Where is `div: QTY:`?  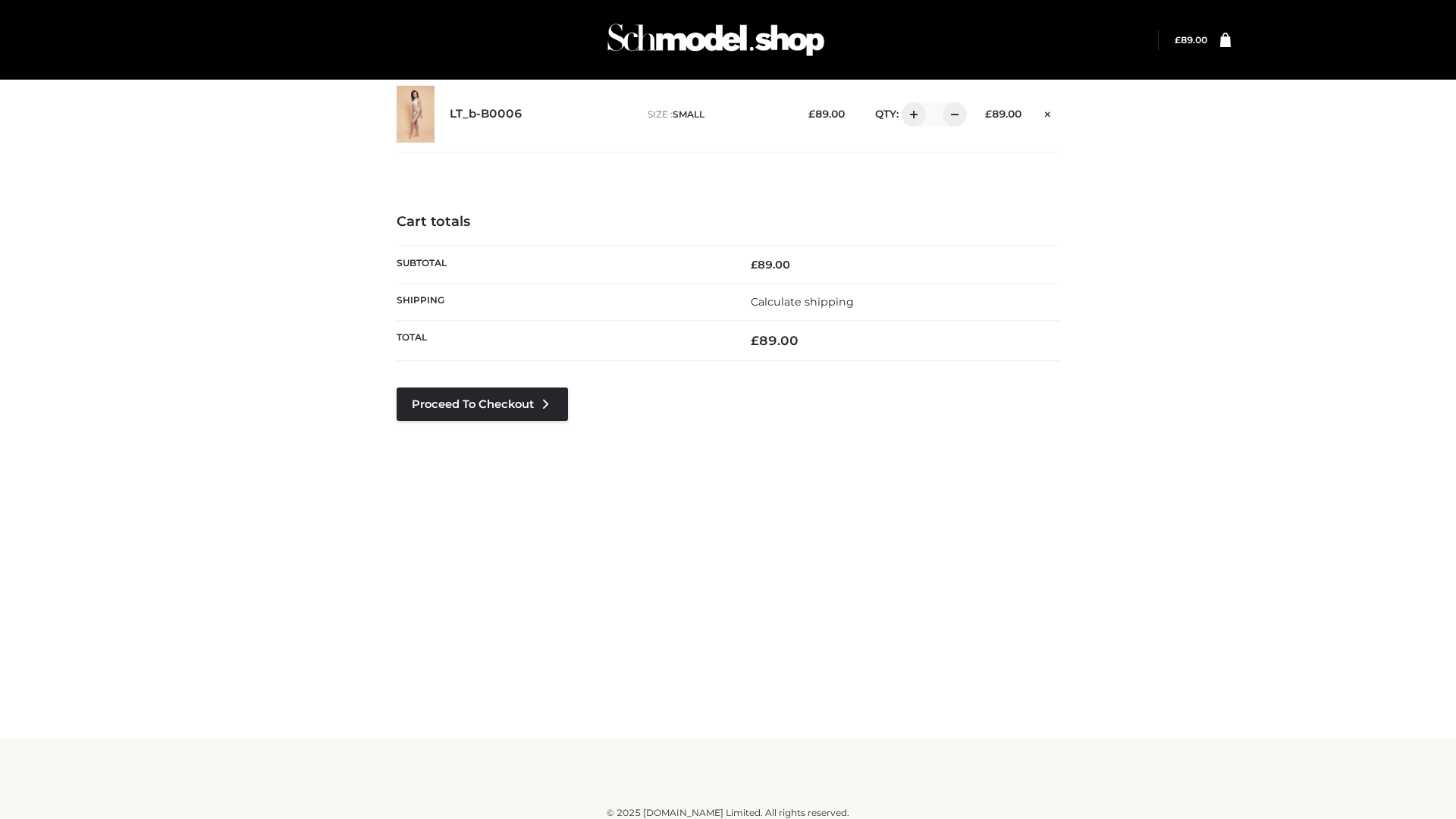 div: QTY: is located at coordinates (911, 115).